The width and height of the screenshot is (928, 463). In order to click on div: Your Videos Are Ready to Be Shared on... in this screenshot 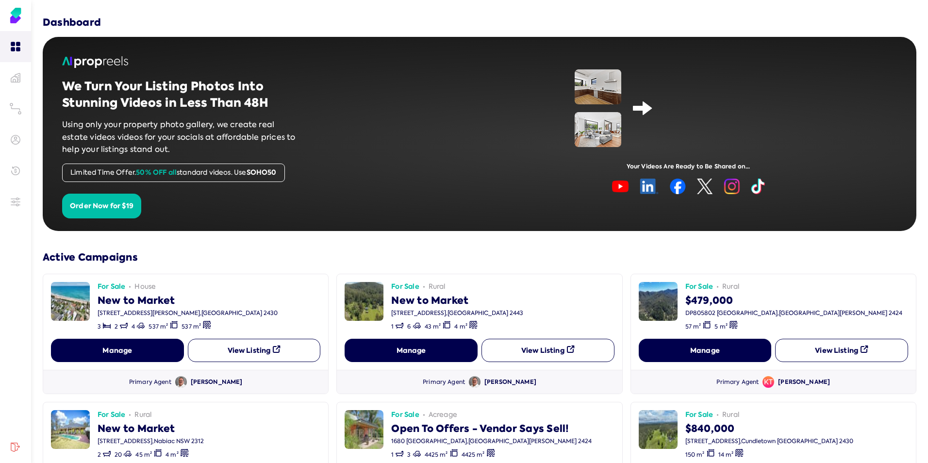, I will do `click(688, 166)`.